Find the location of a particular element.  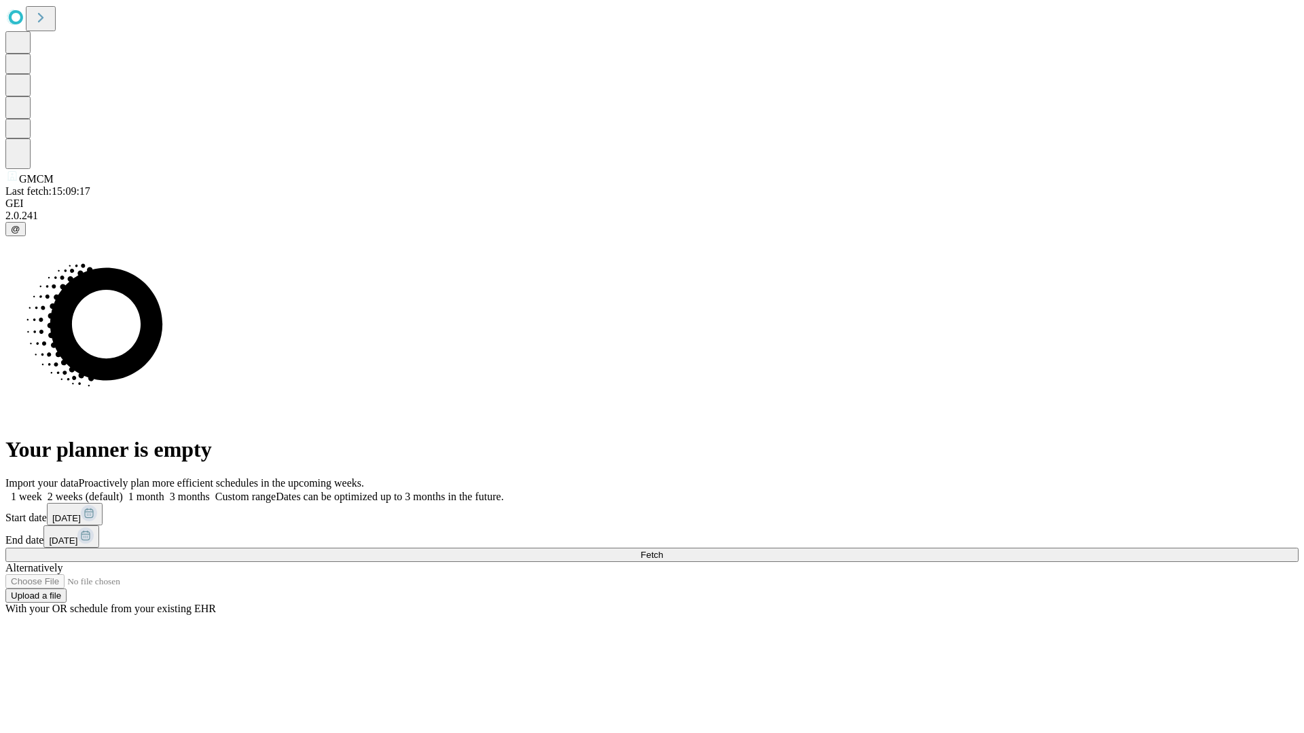

span: 3 months is located at coordinates (189, 496).